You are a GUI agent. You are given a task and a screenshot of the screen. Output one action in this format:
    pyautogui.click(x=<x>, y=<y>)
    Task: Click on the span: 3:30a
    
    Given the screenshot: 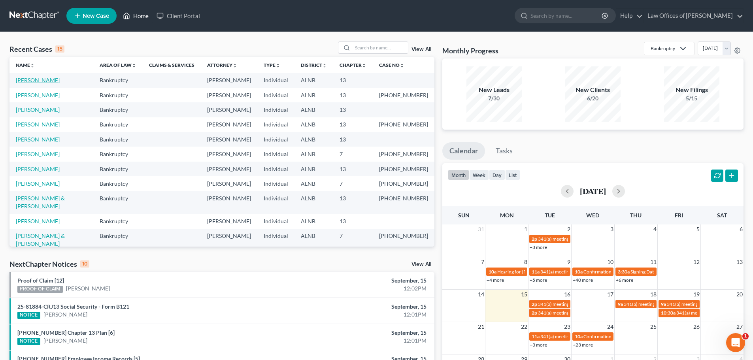 What is the action you would take?
    pyautogui.click(x=624, y=272)
    